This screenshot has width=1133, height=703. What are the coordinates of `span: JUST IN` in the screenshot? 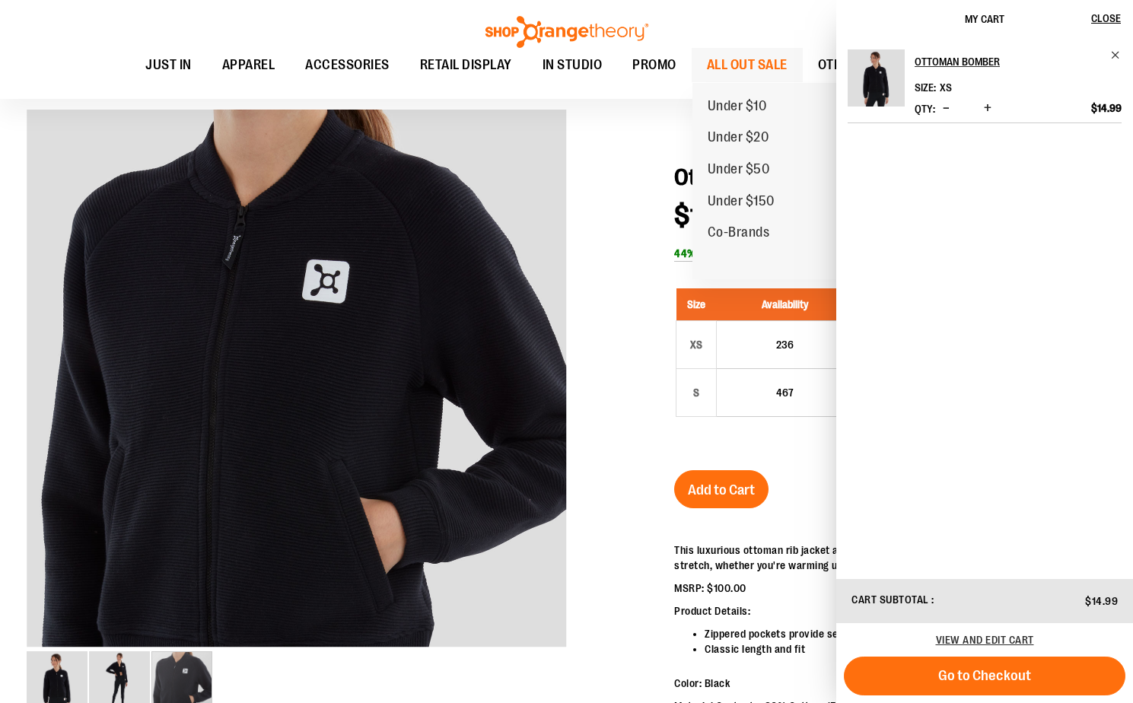 It's located at (168, 65).